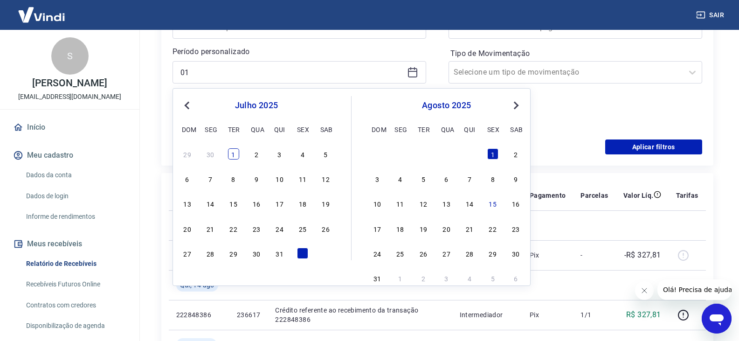  I want to click on div: Choose segunda-feira, 14 de julho de 2025, so click(210, 203).